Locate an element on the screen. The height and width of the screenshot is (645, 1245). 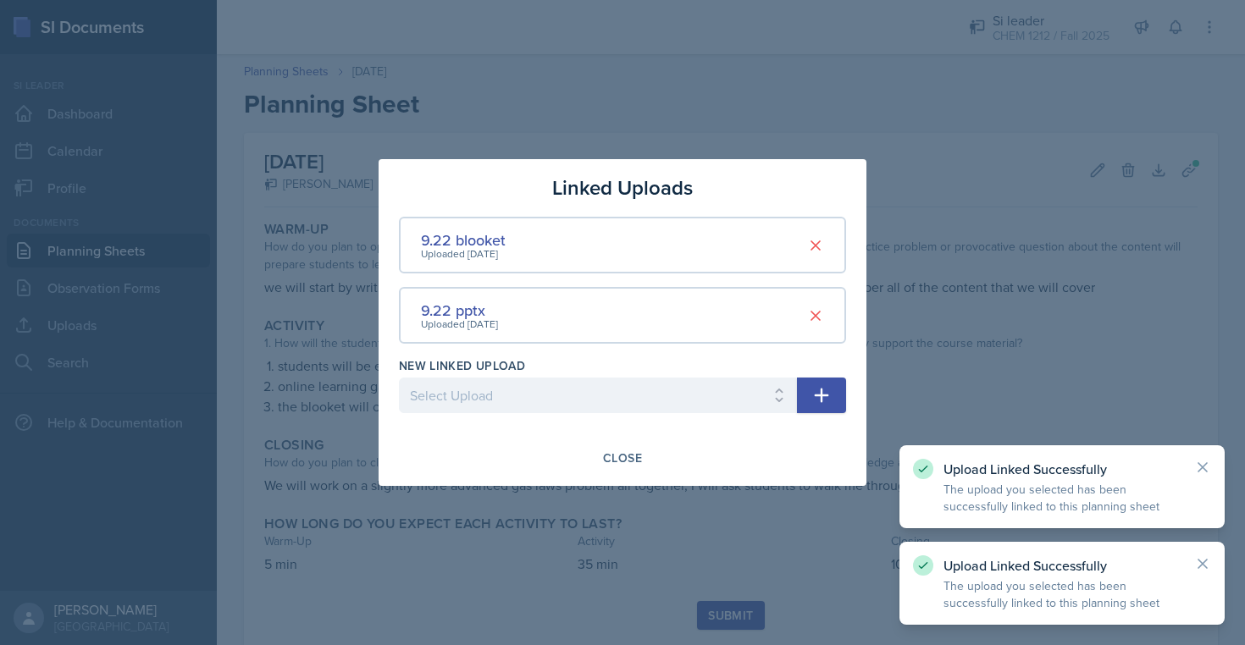
label: New Linked Upload is located at coordinates (462, 366).